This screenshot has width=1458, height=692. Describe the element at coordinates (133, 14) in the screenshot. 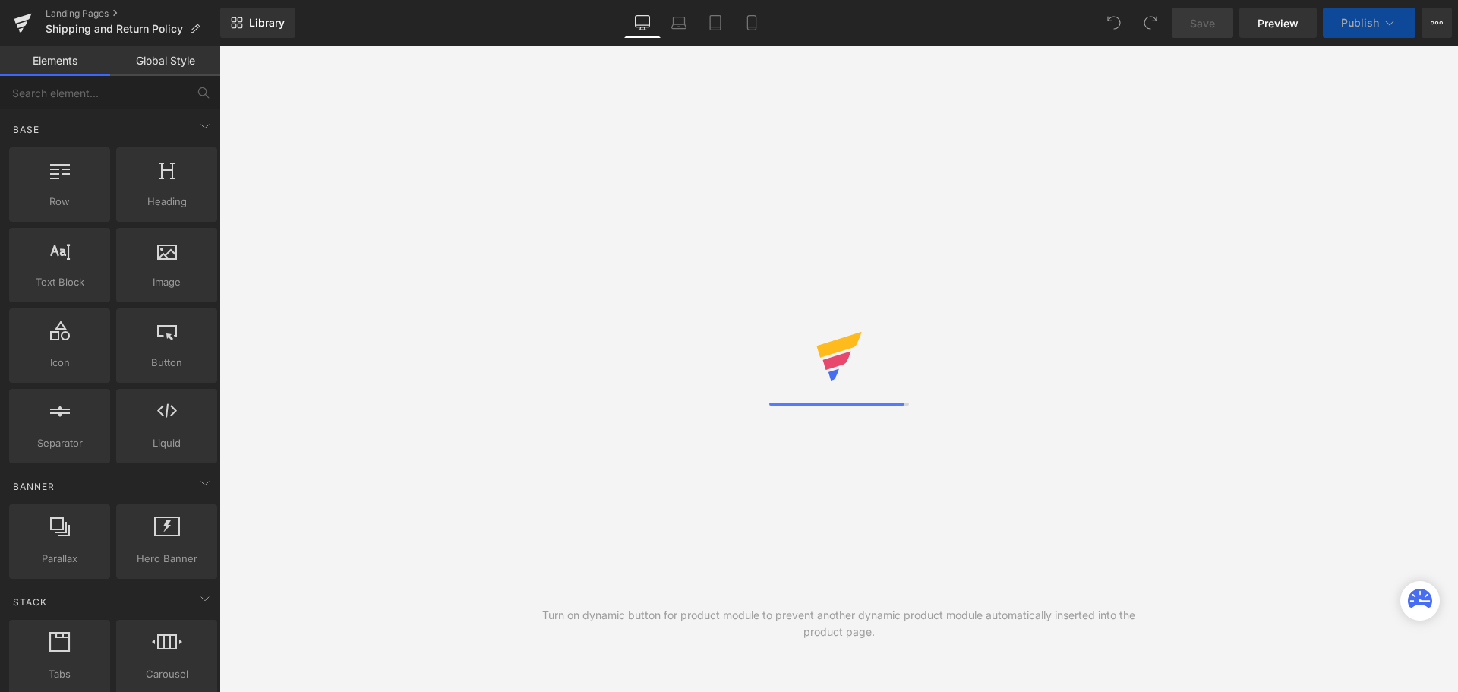

I see `a: Landing Pages` at that location.